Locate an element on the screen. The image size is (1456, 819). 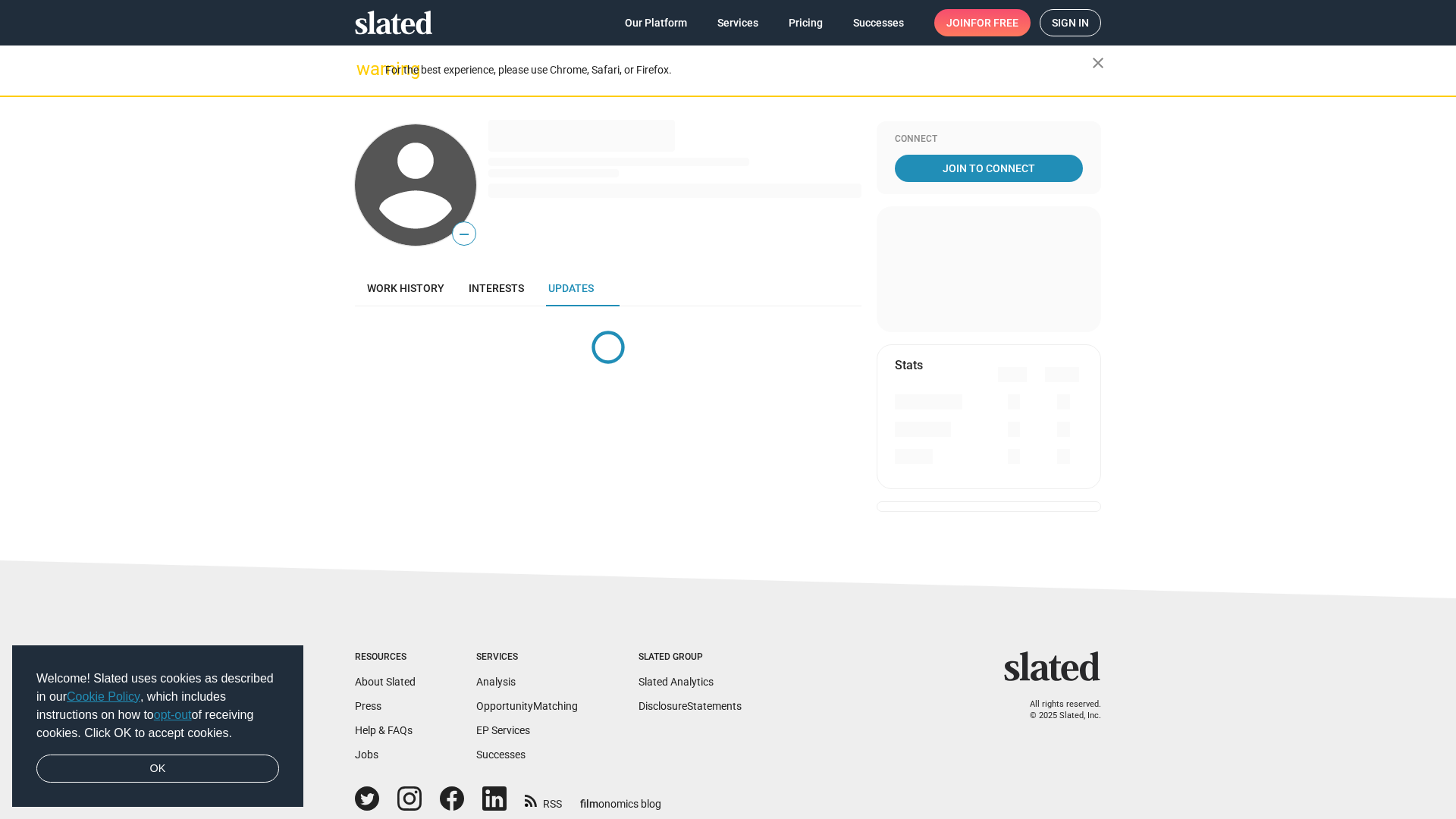
a: Jobs is located at coordinates (367, 755).